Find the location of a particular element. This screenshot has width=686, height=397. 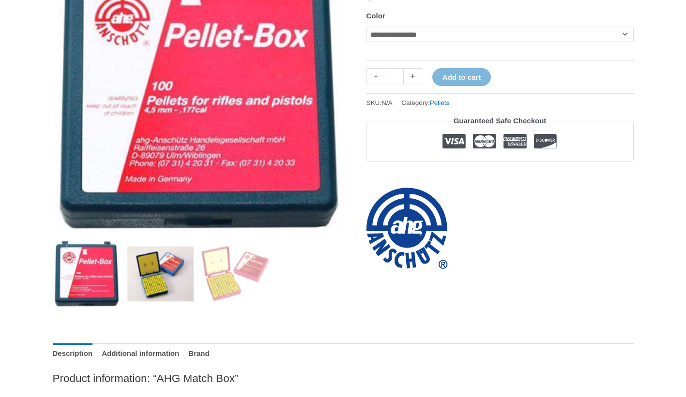

a: Additional information is located at coordinates (140, 354).